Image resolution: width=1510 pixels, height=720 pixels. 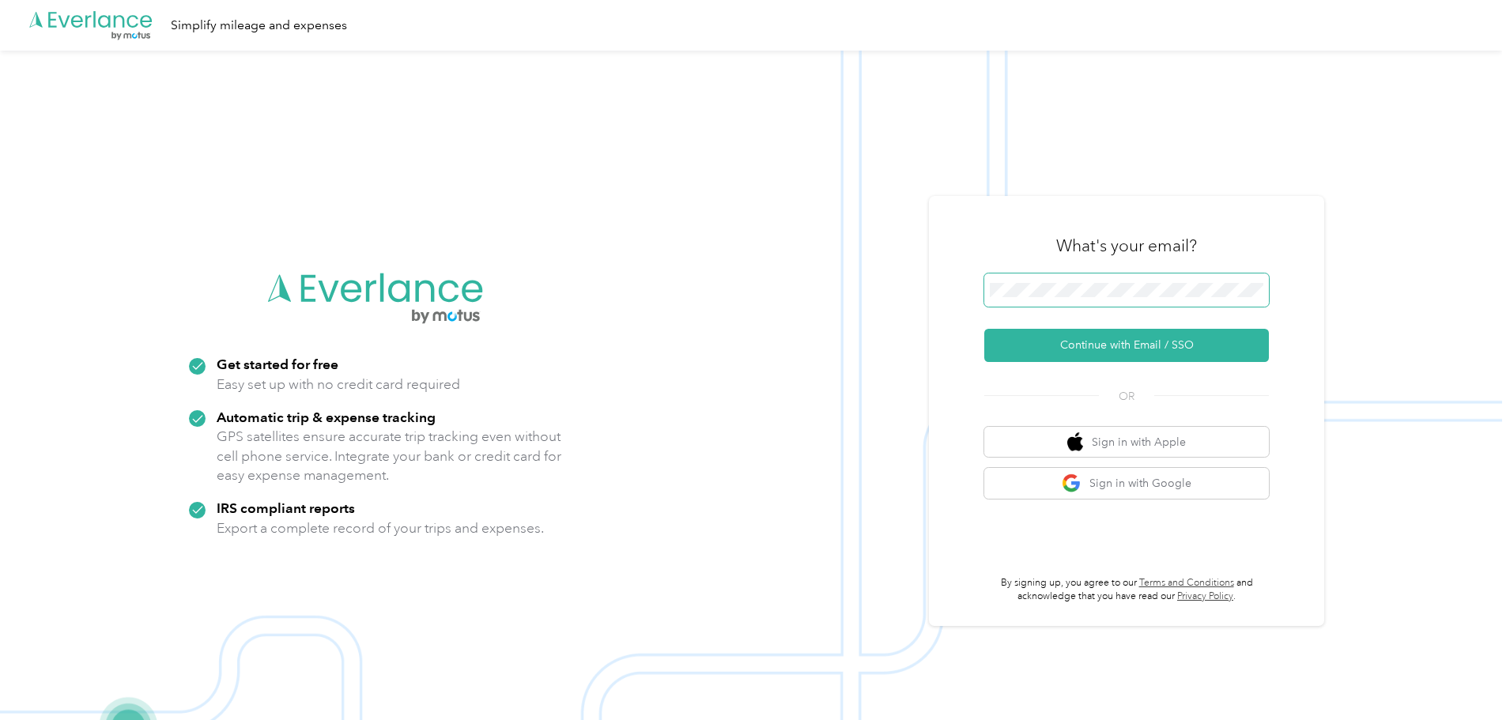 I want to click on p: By signing up, you agree to our and acknowledge that you have read our ., so click(x=1127, y=590).